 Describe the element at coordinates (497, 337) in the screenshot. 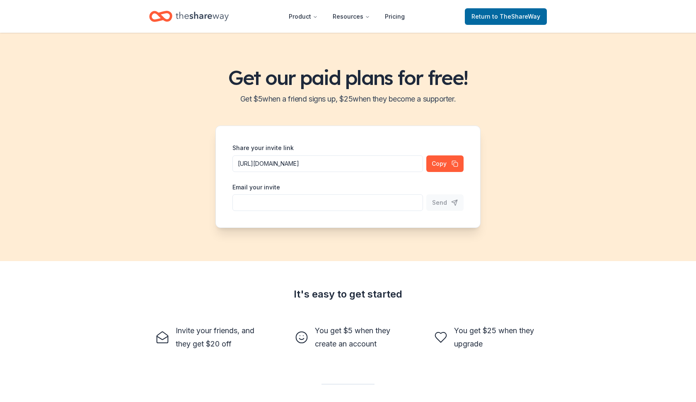

I see `div: You get $25 when they upgrade` at that location.